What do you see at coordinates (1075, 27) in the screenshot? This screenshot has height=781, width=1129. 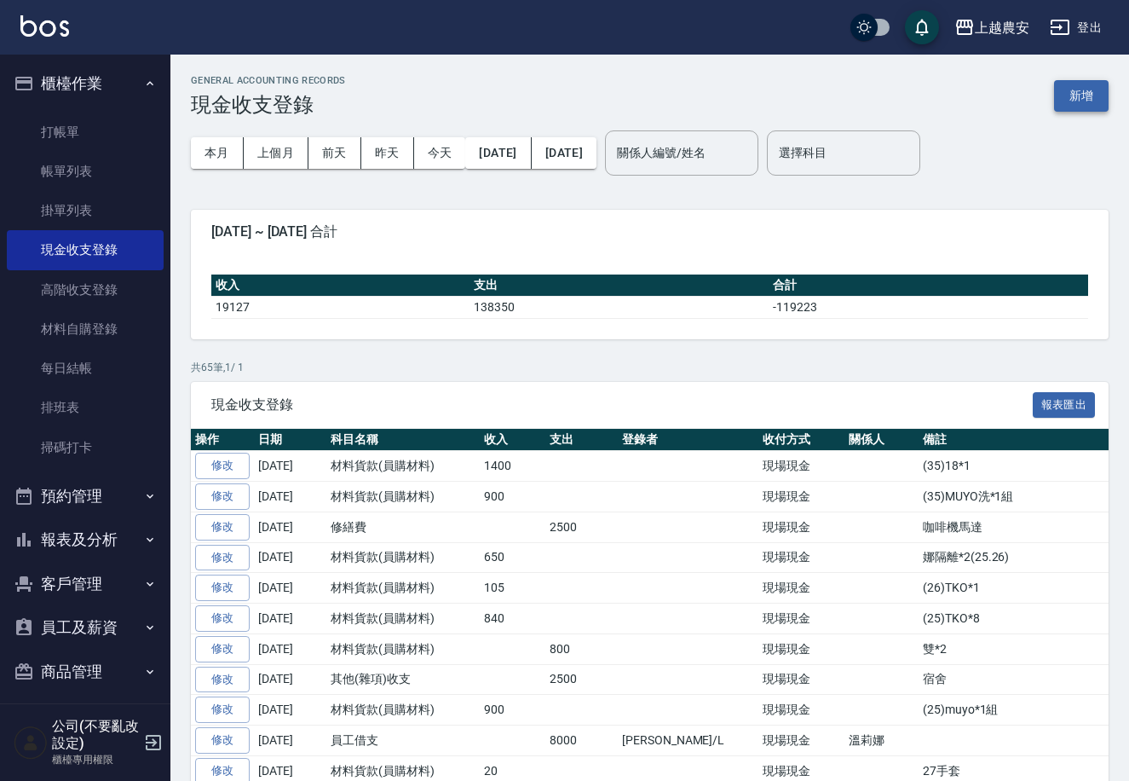 I see `button: 登出` at bounding box center [1075, 27].